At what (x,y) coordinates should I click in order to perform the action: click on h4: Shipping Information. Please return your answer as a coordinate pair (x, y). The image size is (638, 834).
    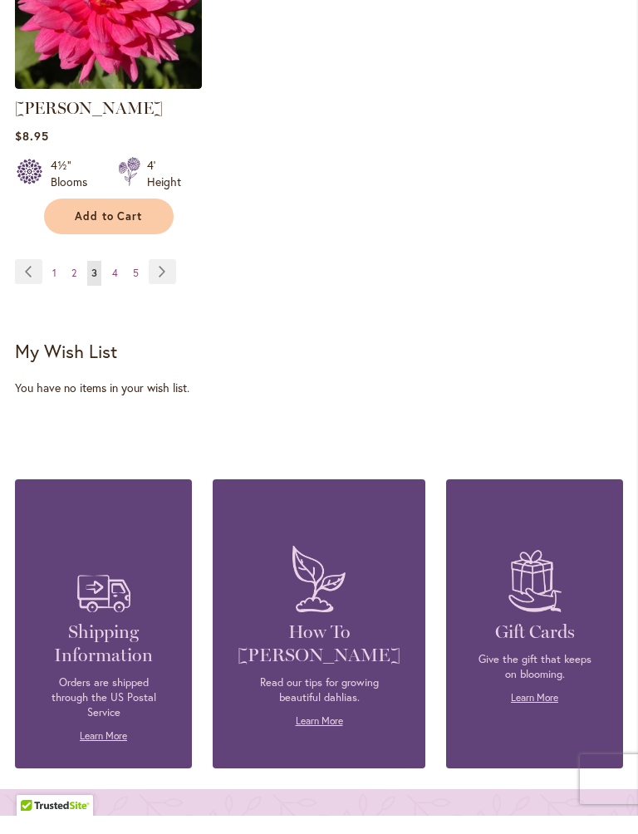
    Looking at the image, I should click on (103, 662).